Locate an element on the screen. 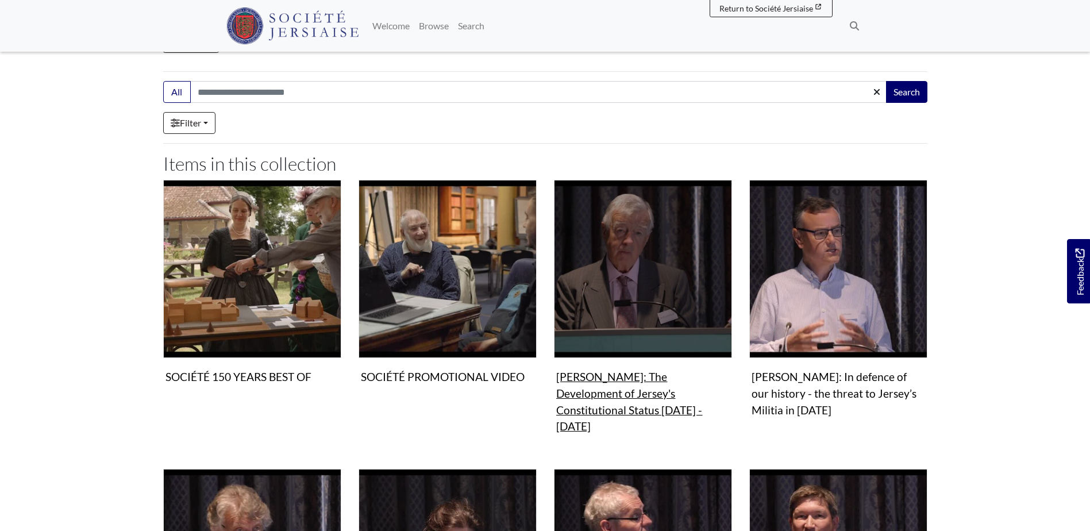 The height and width of the screenshot is (531, 1090). span: Feedback is located at coordinates (1080, 271).